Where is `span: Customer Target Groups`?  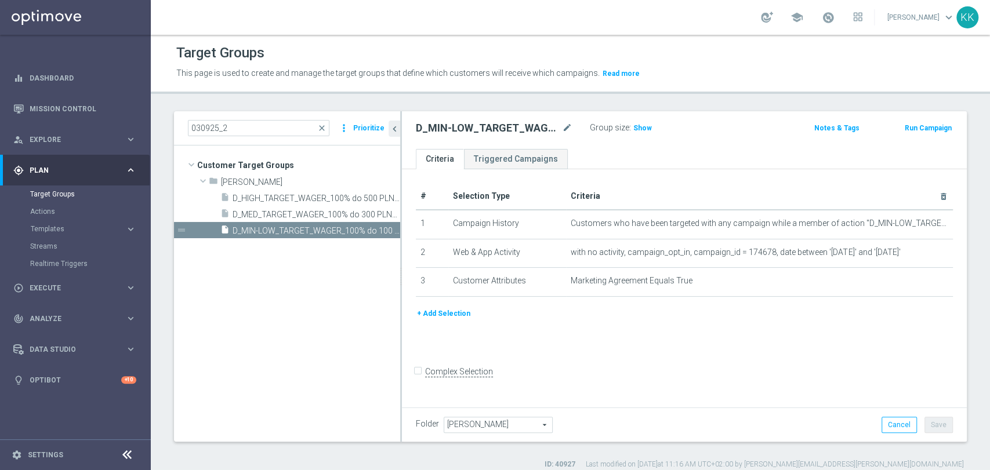 span: Customer Target Groups is located at coordinates (299, 165).